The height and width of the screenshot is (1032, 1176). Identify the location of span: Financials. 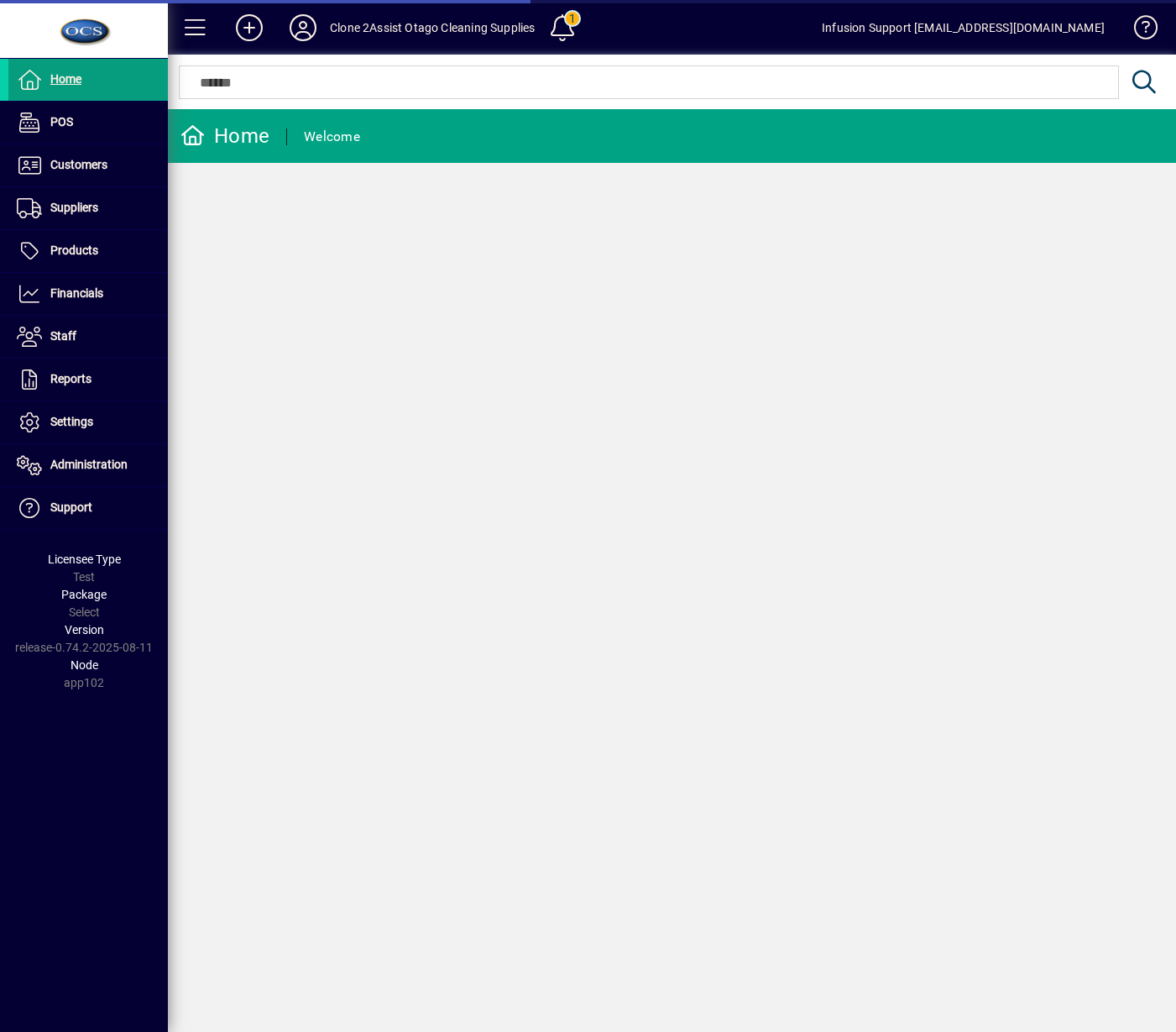
(76, 293).